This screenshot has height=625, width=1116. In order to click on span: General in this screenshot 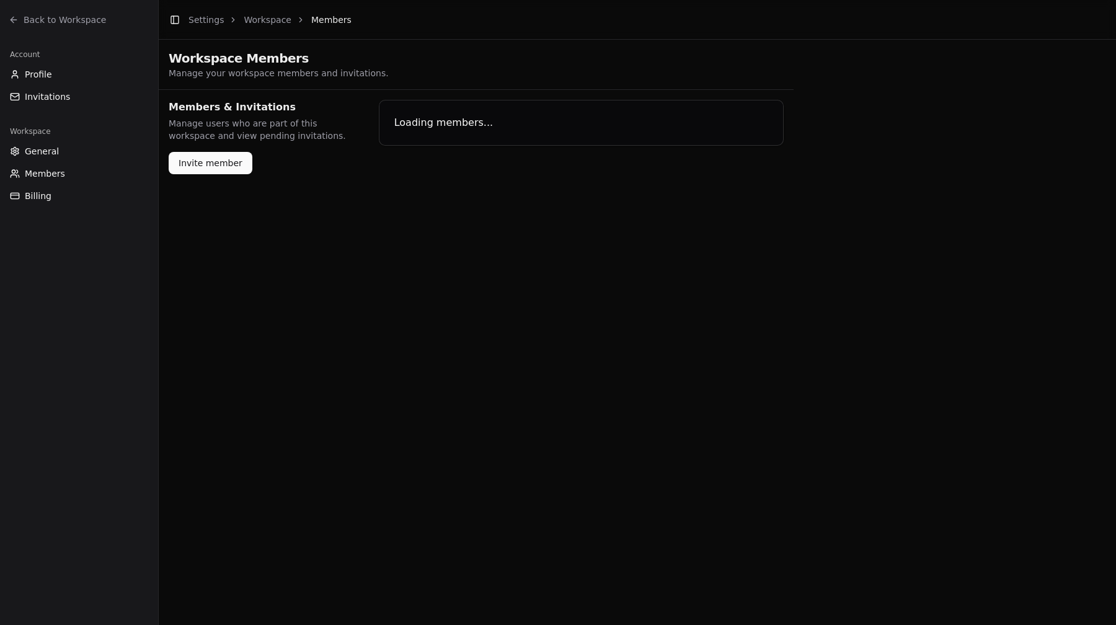, I will do `click(42, 151)`.